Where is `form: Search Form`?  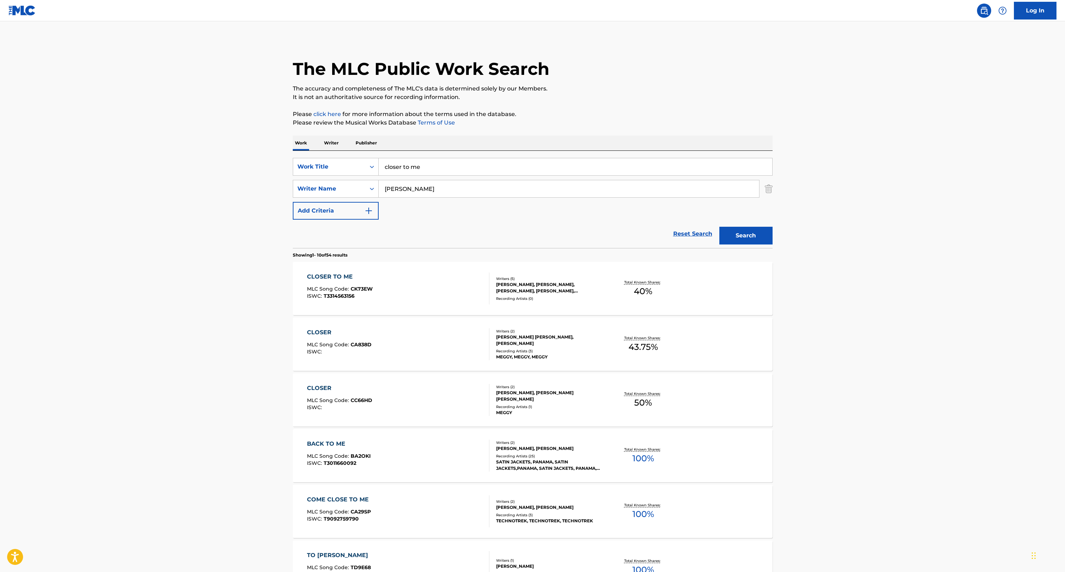
form: Search Form is located at coordinates (533, 203).